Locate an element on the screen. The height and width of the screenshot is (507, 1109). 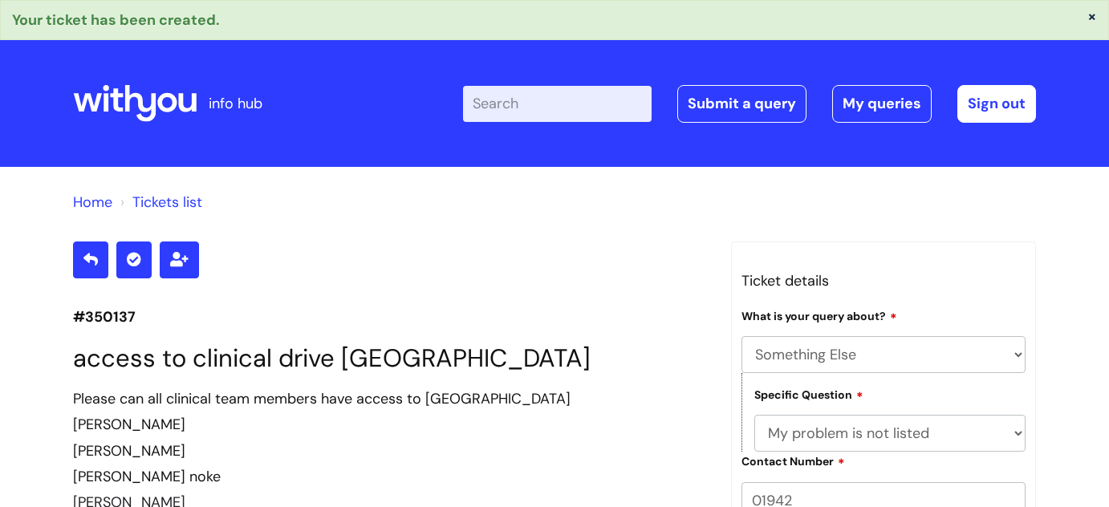
label: Contact Number is located at coordinates (793, 461).